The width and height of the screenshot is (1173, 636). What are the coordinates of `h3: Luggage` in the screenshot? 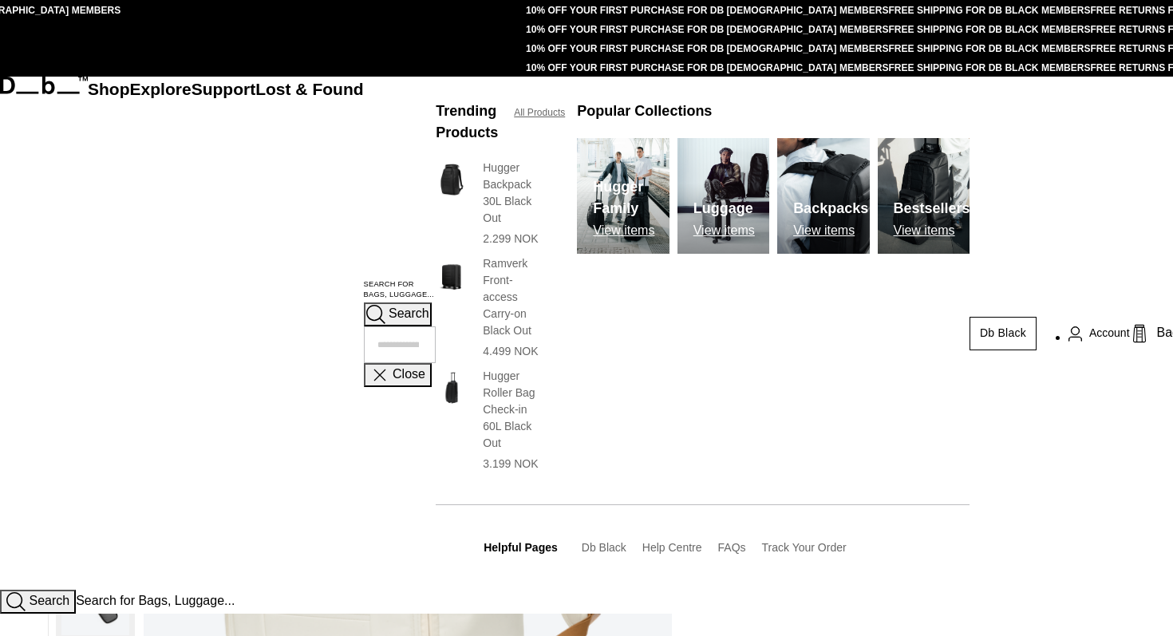 It's located at (724, 208).